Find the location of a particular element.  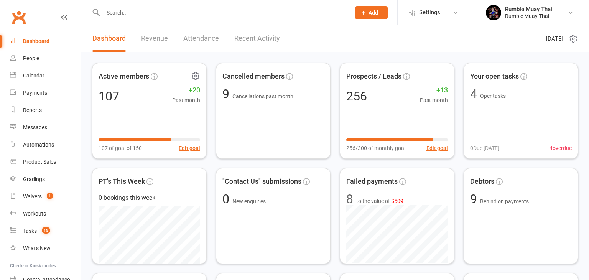

span: Open tasks is located at coordinates (493, 96).